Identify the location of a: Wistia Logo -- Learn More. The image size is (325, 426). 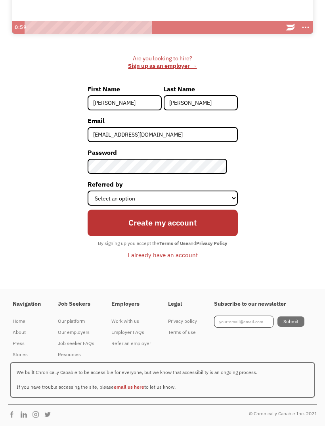
(291, 27).